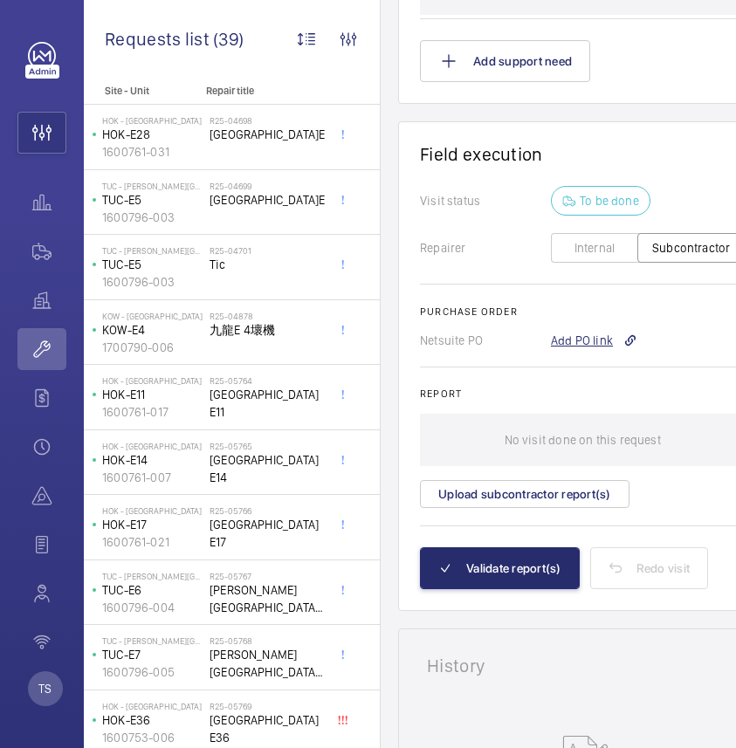  Describe the element at coordinates (267, 446) in the screenshot. I see `h2: R25-05765` at that location.